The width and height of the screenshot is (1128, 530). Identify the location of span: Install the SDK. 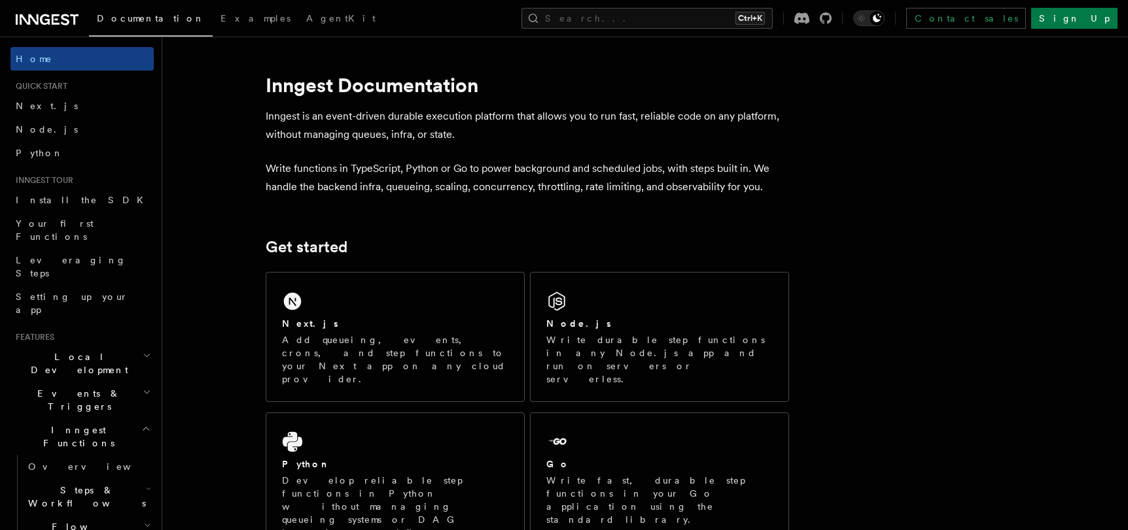
(83, 200).